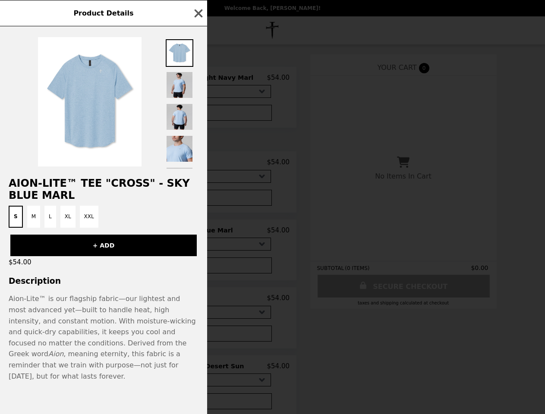 The height and width of the screenshot is (414, 545). I want to click on img: Thumbnail 4, so click(179, 149).